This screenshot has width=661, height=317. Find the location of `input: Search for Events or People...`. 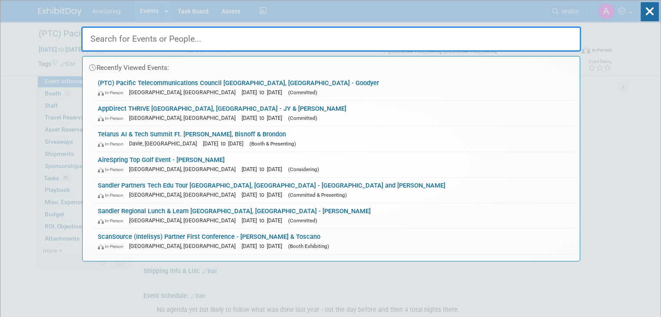

input: Search for Events or People... is located at coordinates (331, 39).